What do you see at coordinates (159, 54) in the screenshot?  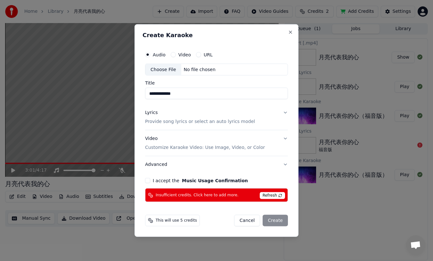 I see `label: Audio` at bounding box center [159, 54].